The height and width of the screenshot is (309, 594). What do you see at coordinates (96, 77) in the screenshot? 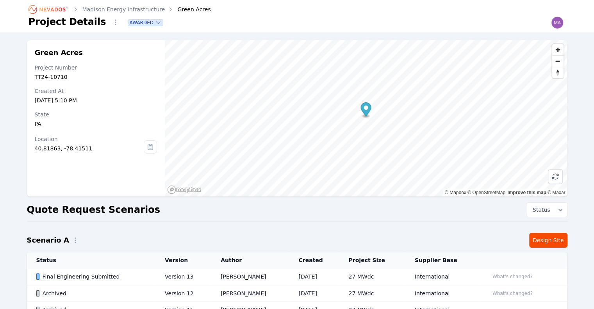
I see `div: TT24-10710` at bounding box center [96, 77].